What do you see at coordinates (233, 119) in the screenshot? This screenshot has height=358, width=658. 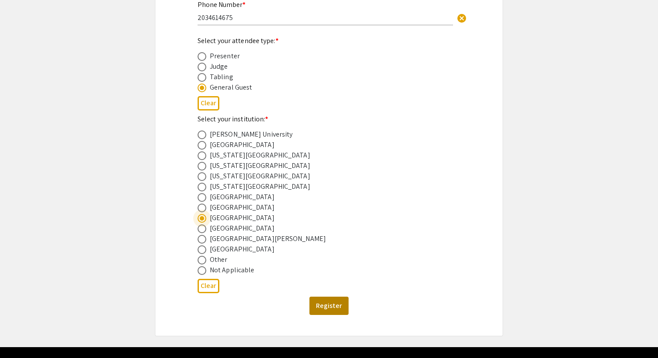 I see `mat-label: Select your institution:` at bounding box center [233, 119].